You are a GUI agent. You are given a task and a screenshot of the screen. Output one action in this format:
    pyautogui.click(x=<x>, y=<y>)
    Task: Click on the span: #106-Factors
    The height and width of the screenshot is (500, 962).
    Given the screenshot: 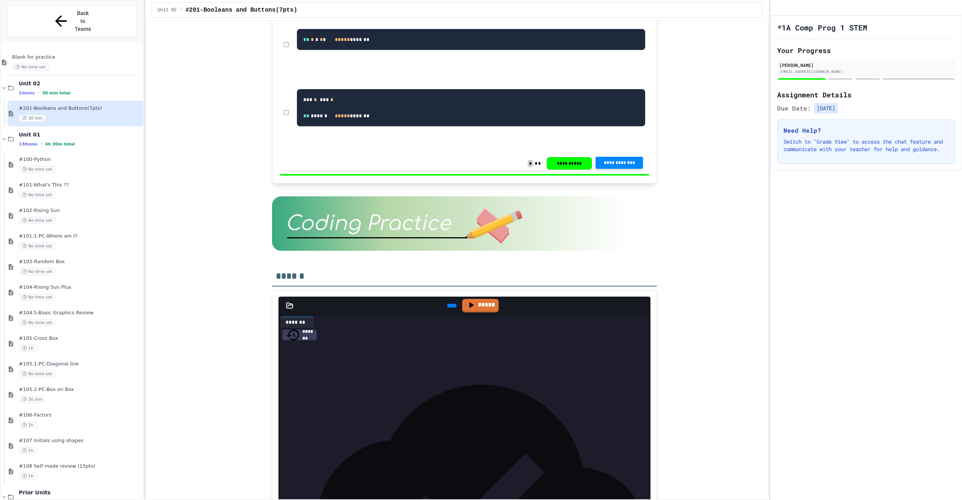 What is the action you would take?
    pyautogui.click(x=80, y=415)
    